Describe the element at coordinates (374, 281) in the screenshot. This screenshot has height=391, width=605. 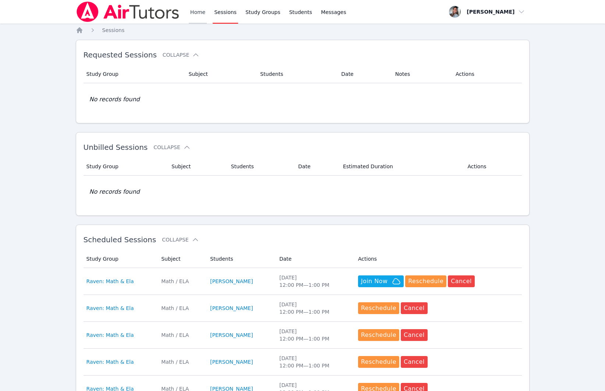
I see `span: Join Now` at that location.